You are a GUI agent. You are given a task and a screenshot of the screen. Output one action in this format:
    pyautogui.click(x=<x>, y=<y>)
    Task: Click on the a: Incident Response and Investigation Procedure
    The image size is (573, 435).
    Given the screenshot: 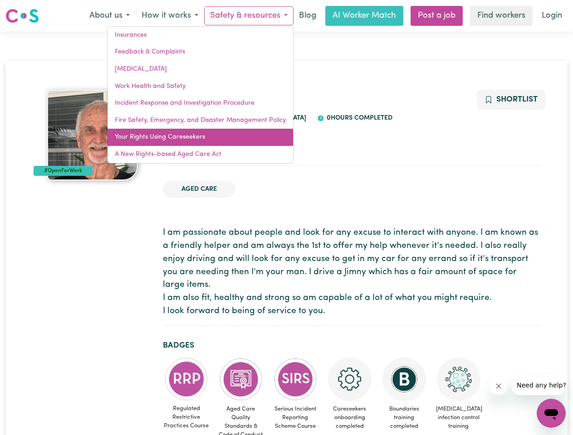 What is the action you would take?
    pyautogui.click(x=200, y=103)
    